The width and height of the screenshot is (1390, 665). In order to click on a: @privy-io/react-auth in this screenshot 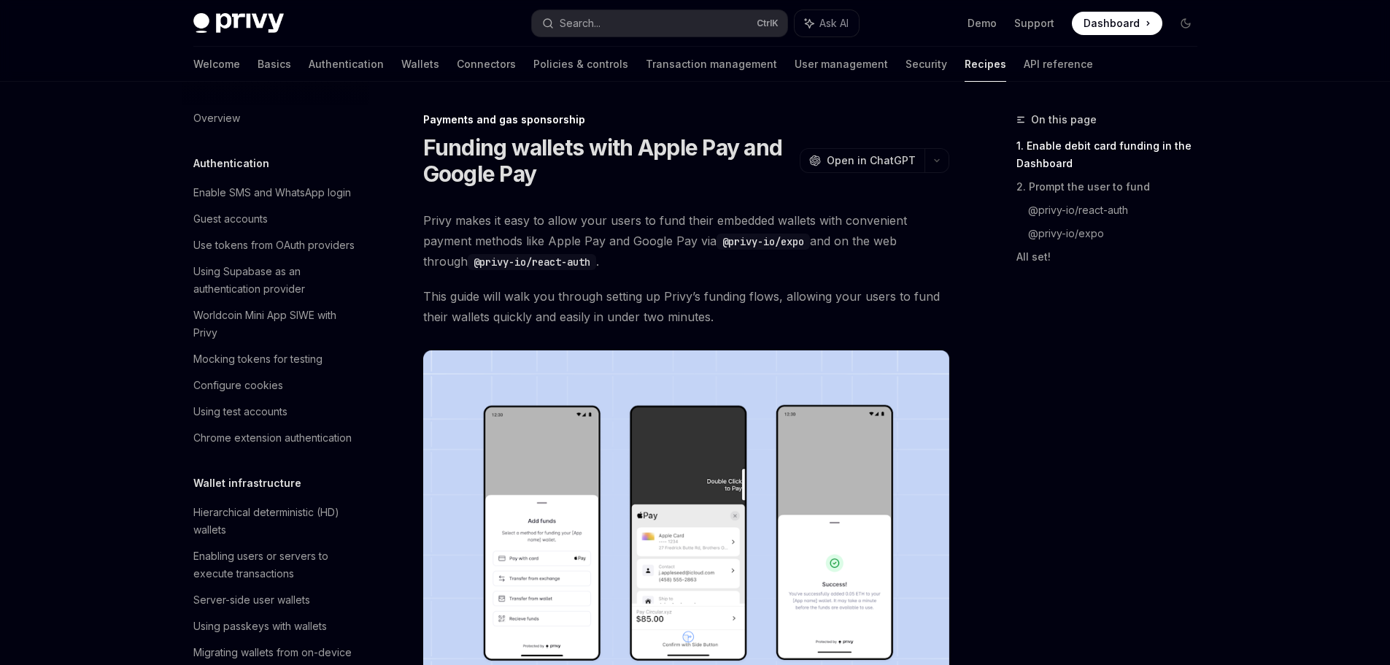, I will do `click(1119, 210)`.